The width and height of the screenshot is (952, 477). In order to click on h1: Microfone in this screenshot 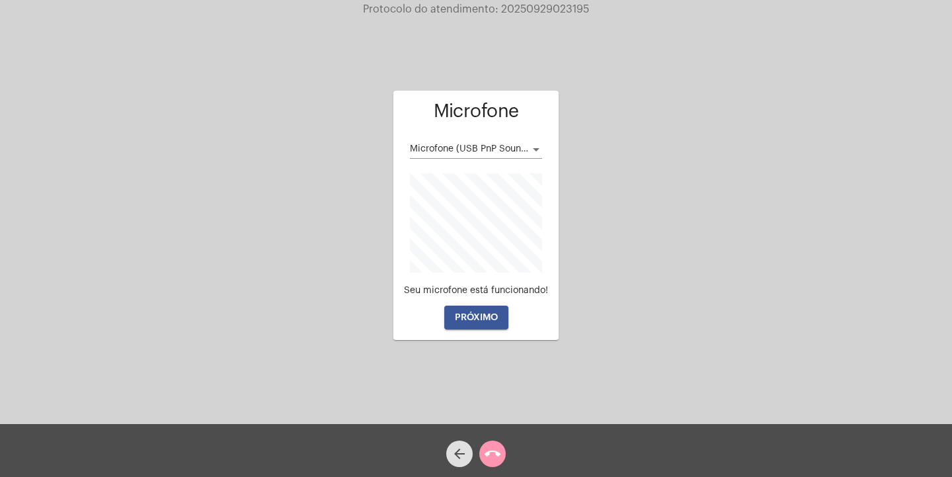, I will do `click(476, 111)`.